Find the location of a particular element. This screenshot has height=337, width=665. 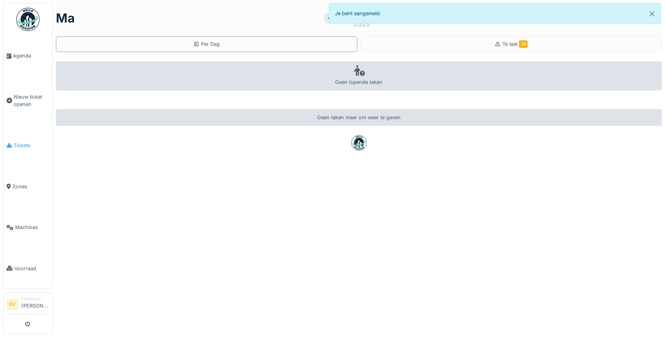

span: Zones is located at coordinates (31, 186).